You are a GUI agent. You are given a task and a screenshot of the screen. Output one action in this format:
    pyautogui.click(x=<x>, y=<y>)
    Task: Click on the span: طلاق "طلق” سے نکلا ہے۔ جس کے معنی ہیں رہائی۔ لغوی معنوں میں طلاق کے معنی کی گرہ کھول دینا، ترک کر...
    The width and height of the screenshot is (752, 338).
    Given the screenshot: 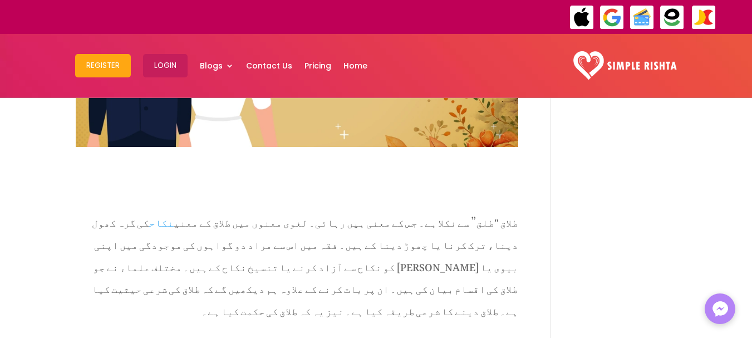 What is the action you would take?
    pyautogui.click(x=305, y=264)
    